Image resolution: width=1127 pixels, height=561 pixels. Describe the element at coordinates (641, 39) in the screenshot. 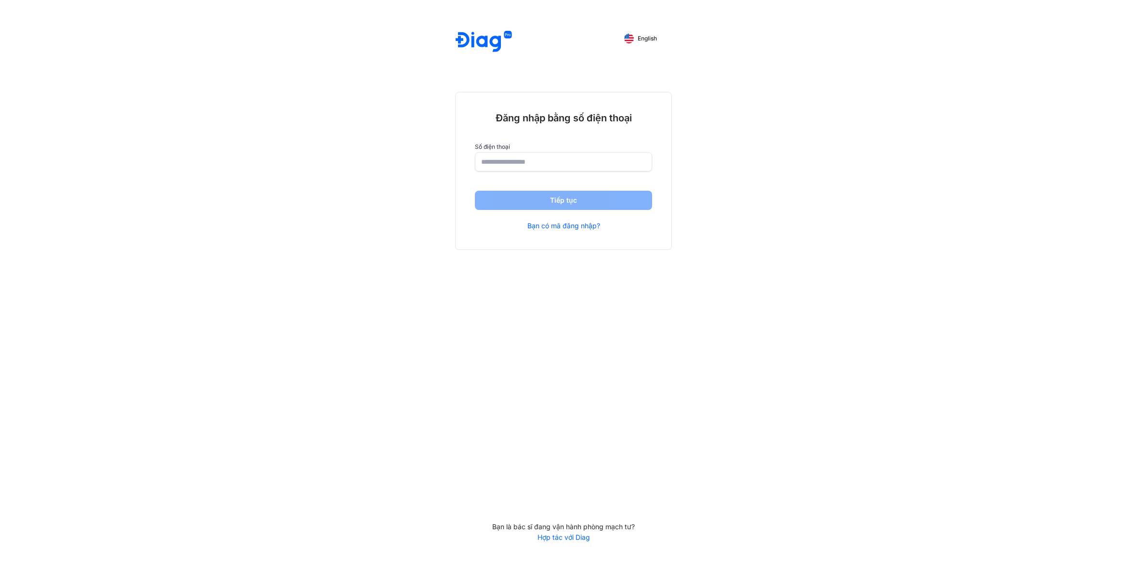

I see `button: English` at that location.